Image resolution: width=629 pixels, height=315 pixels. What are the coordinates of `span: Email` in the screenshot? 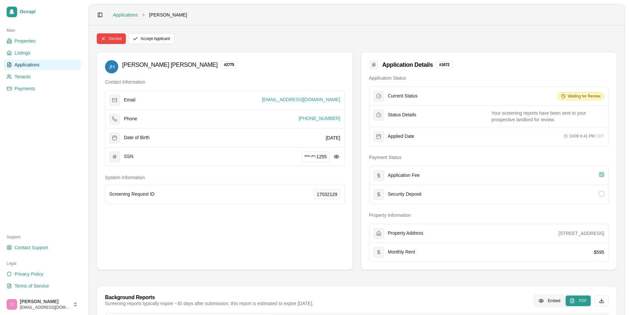 It's located at (129, 100).